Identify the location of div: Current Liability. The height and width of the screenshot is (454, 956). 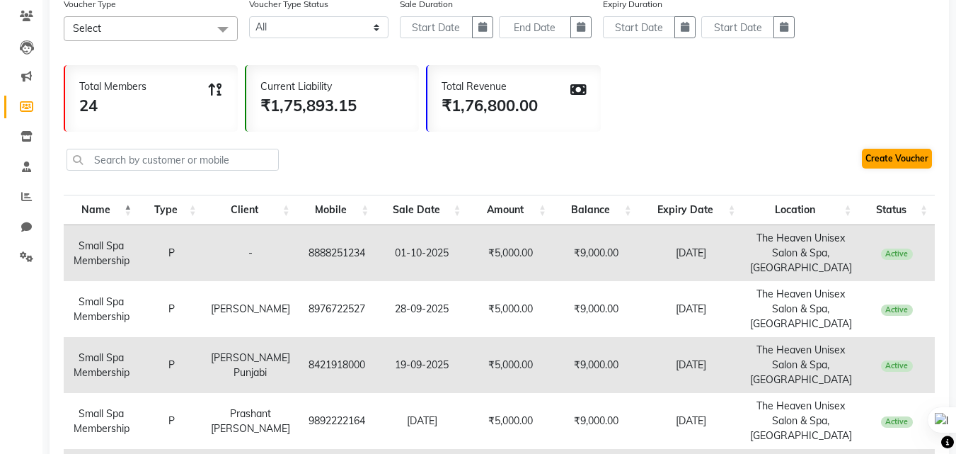
(309, 86).